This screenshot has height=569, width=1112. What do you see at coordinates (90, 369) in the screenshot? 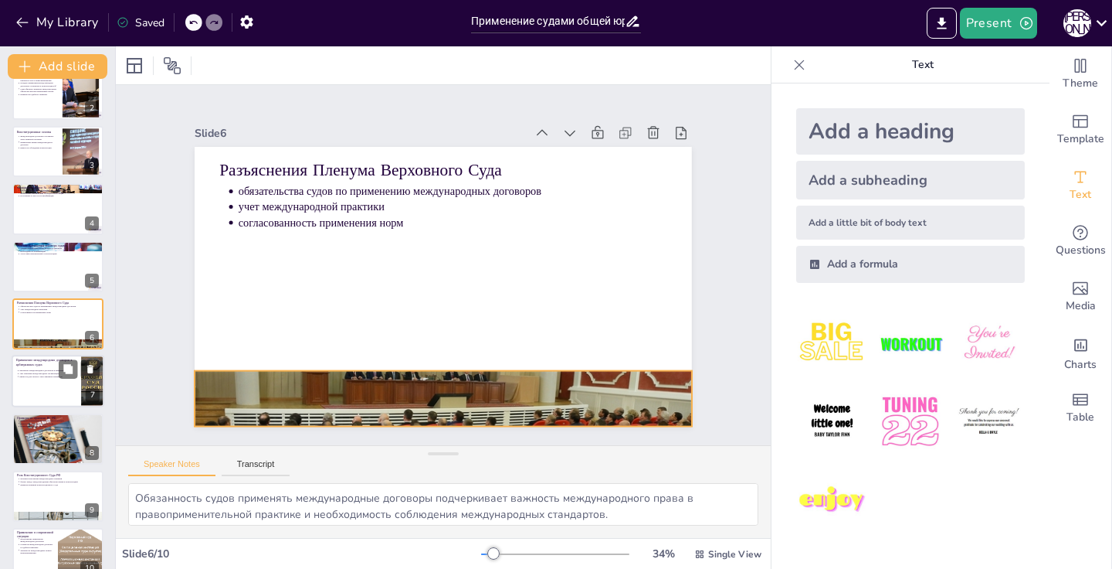
I see `button: Delete Slide` at bounding box center [90, 369].